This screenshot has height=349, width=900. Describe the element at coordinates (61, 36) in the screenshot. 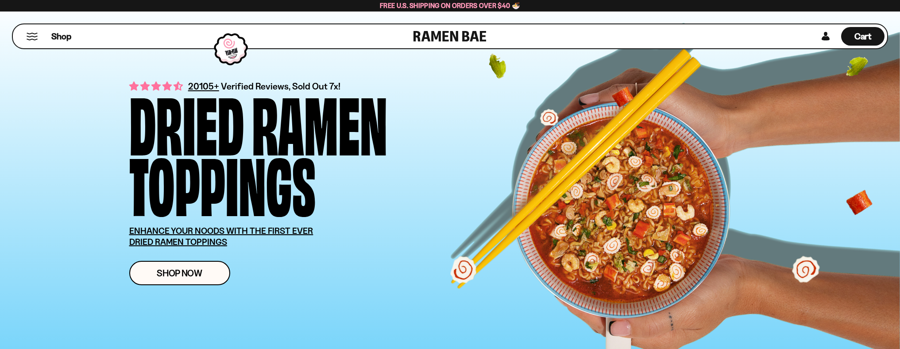

I see `a: Shop` at that location.